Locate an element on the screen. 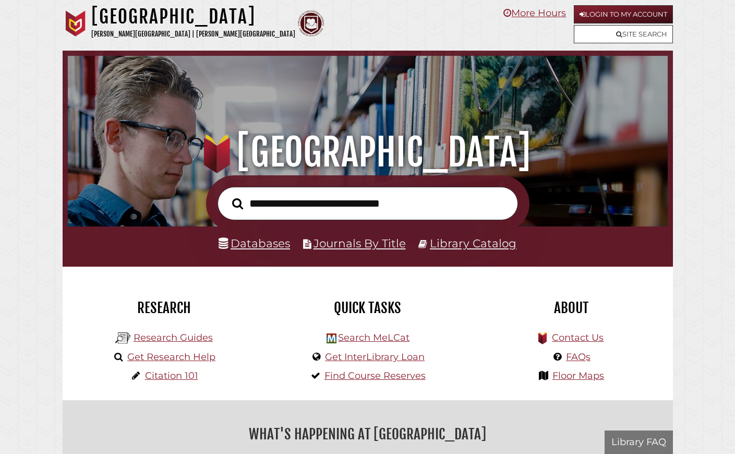 The width and height of the screenshot is (735, 454). a: Journals By Title is located at coordinates (360, 243).